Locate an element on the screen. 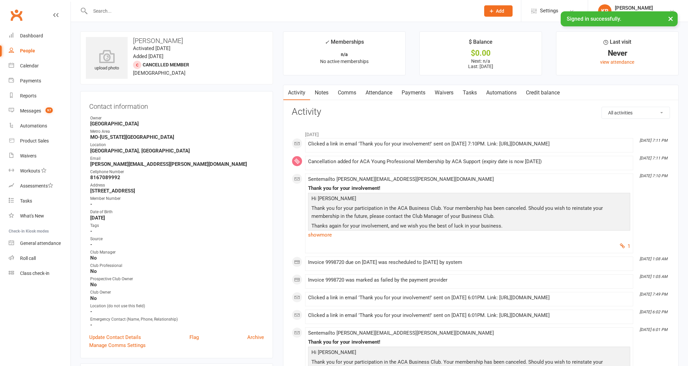  a: Credit balance is located at coordinates (542, 93).